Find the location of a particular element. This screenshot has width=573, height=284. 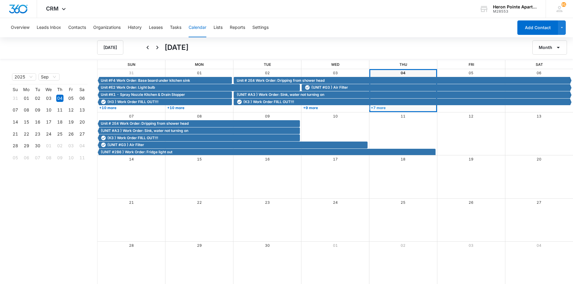

a: 11 is located at coordinates (403, 116).